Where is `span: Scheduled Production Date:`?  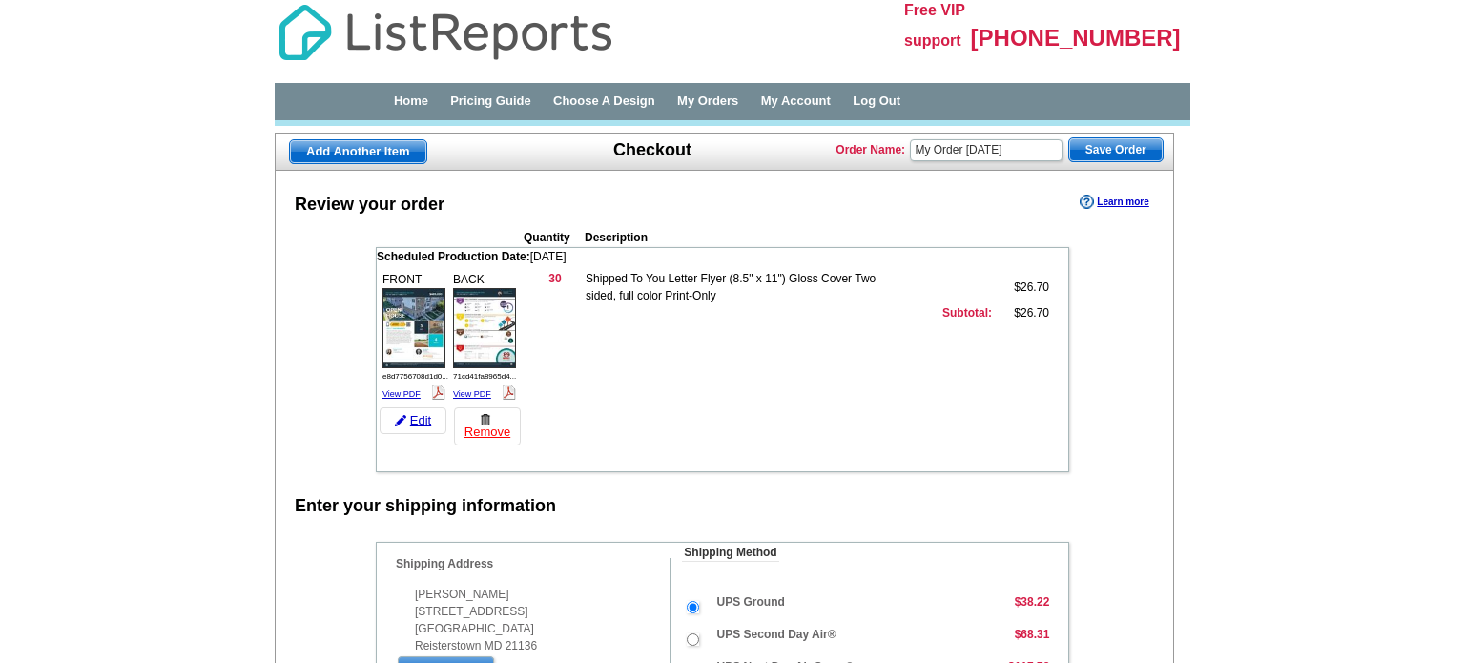 span: Scheduled Production Date: is located at coordinates (453, 257).